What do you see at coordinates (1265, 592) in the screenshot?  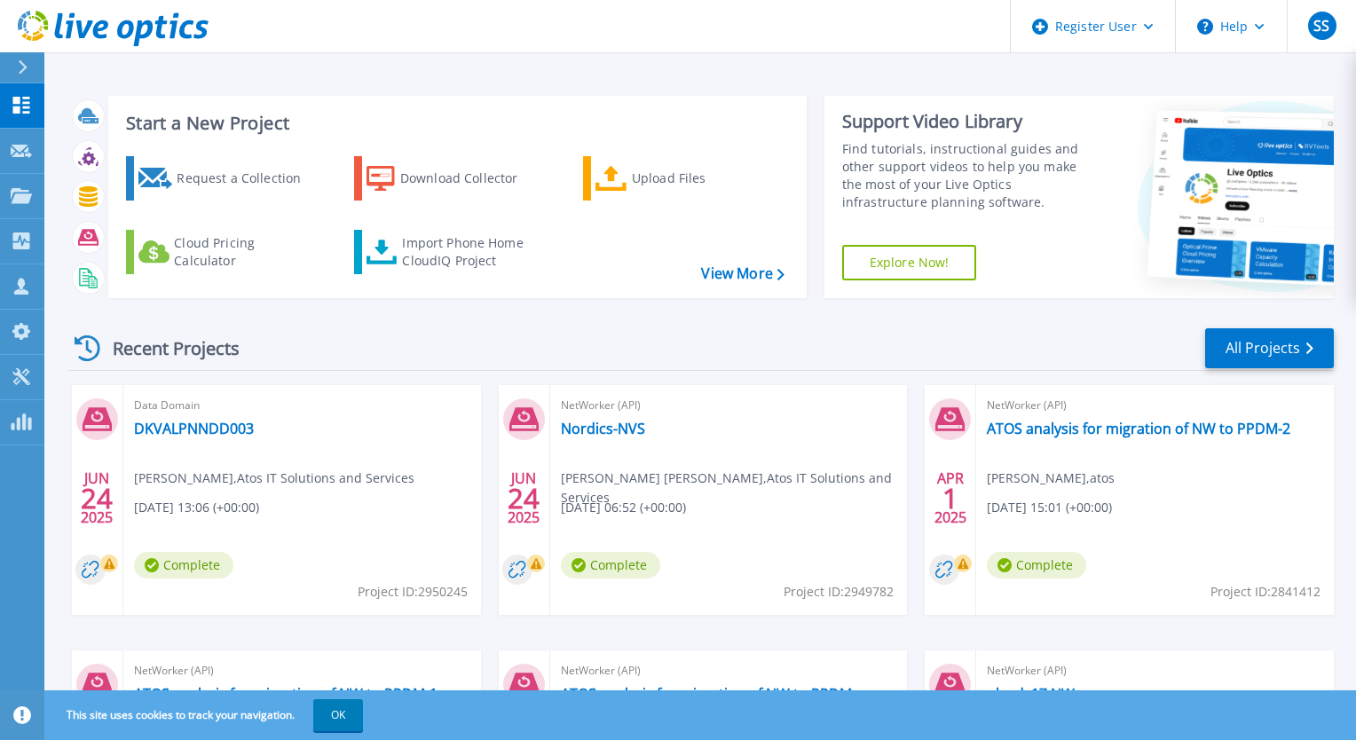 I see `span: Project ID: 2841412` at bounding box center [1265, 592].